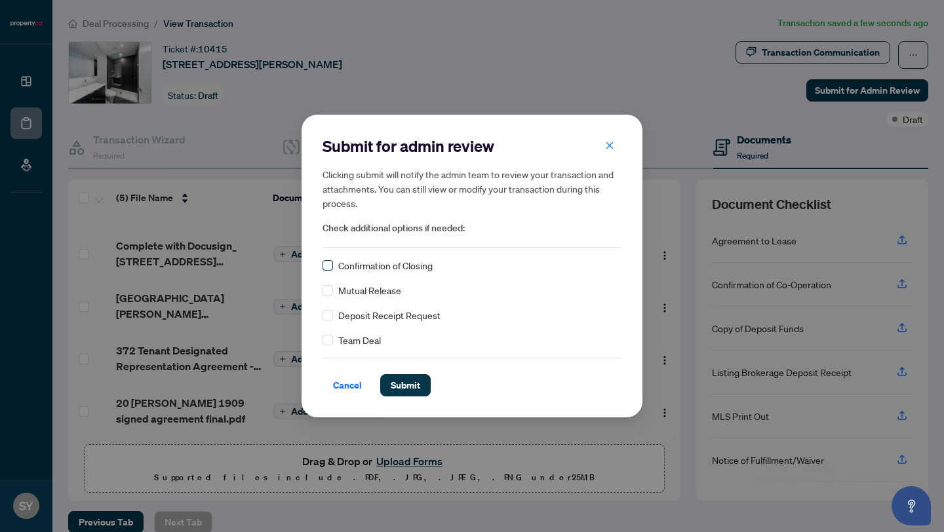  What do you see at coordinates (405, 385) in the screenshot?
I see `button: Submit` at bounding box center [405, 385].